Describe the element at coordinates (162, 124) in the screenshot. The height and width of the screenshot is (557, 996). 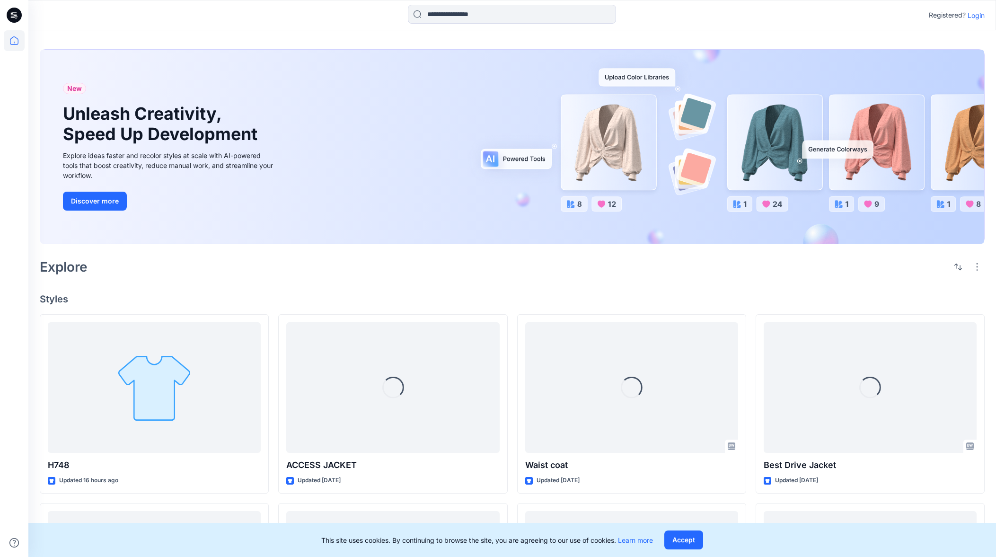
I see `h1: Unleash Creativity, Speed Up Development` at that location.